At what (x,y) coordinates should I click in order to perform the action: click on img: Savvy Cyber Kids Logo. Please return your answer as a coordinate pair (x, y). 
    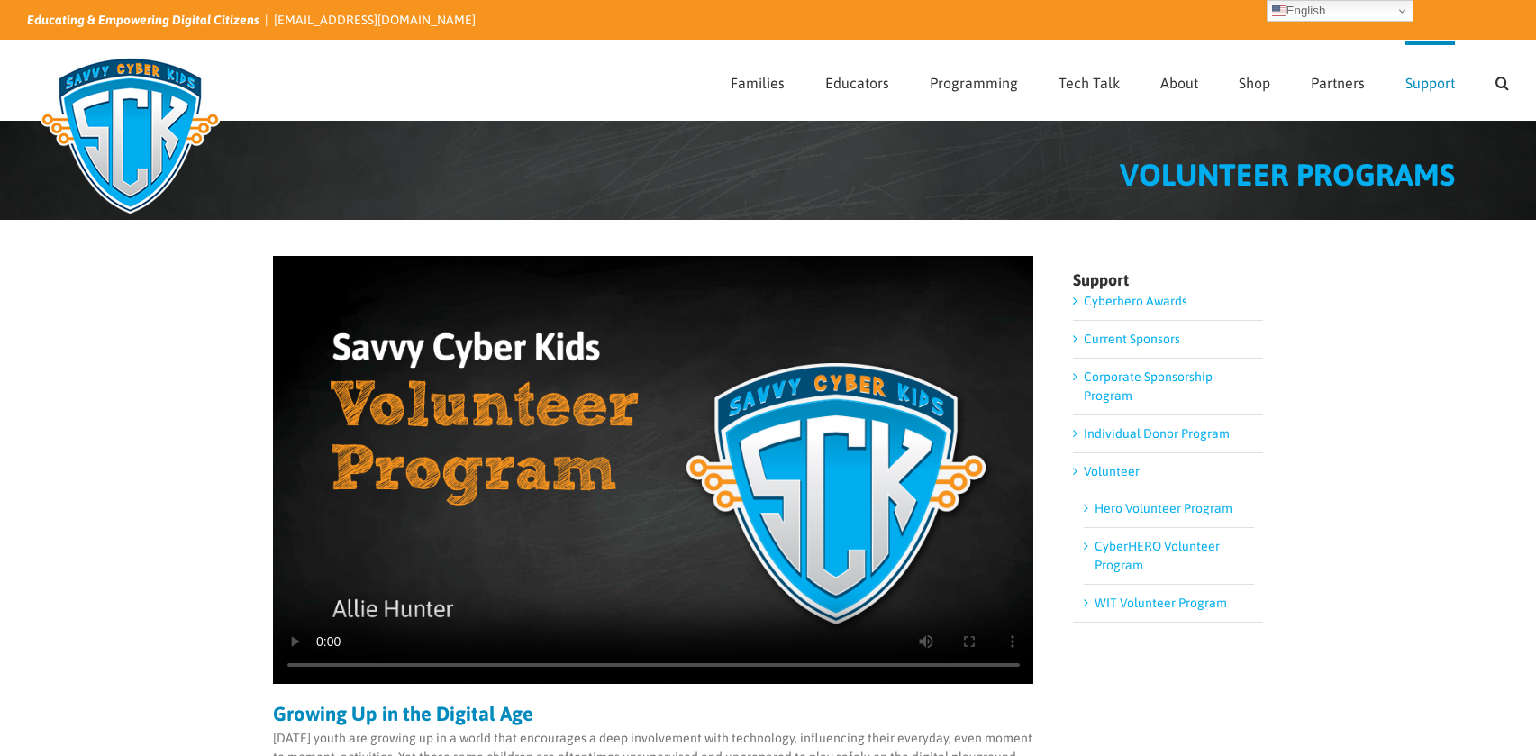
    Looking at the image, I should click on (130, 135).